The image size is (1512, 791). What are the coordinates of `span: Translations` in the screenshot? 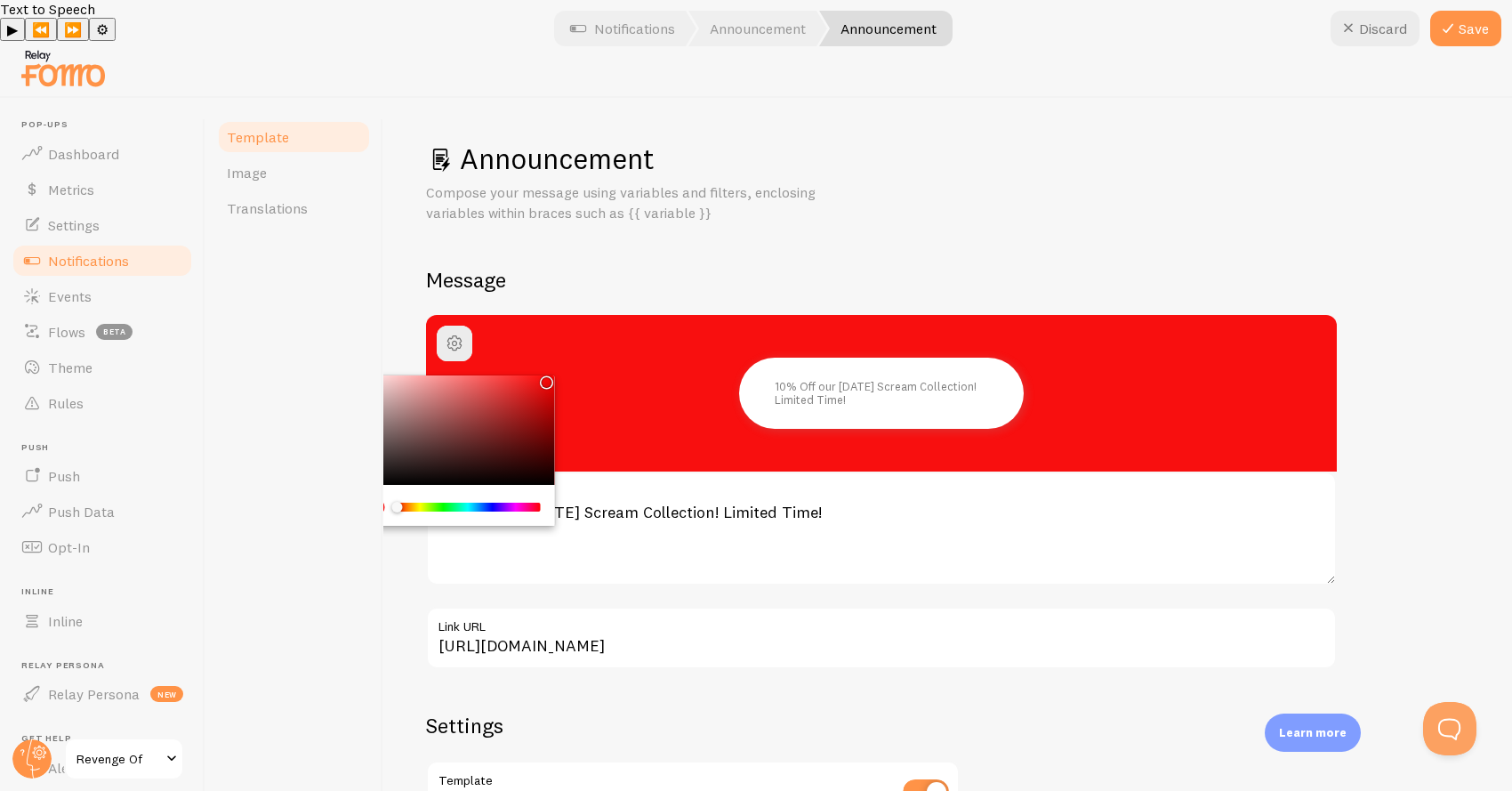 It's located at (266, 208).